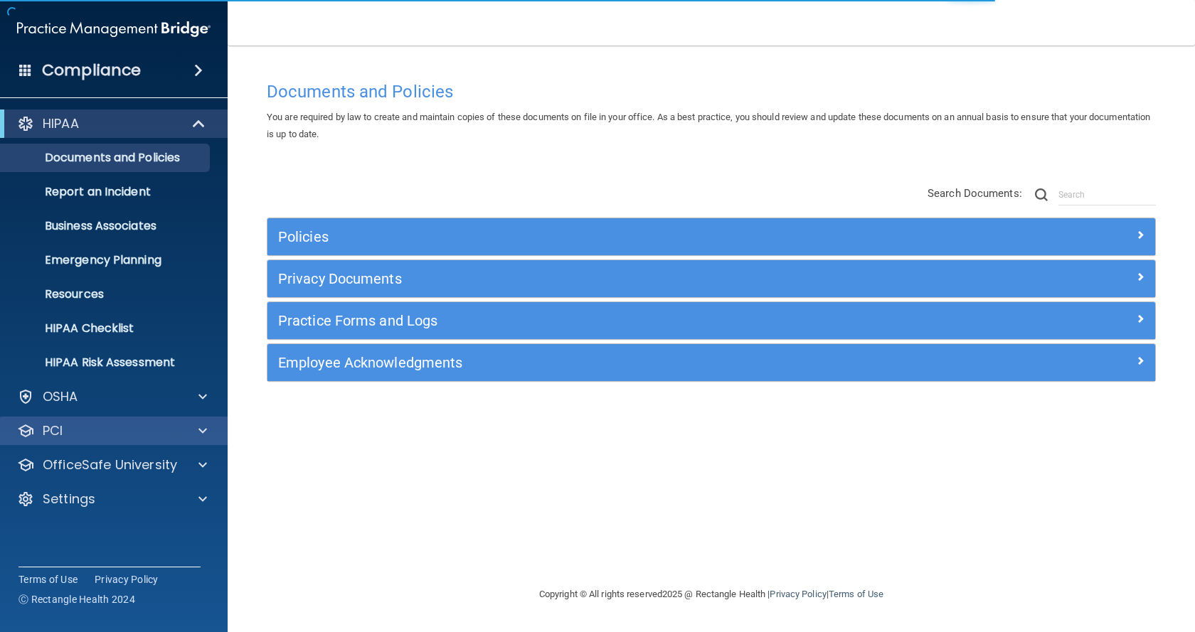 Image resolution: width=1195 pixels, height=632 pixels. Describe the element at coordinates (974, 193) in the screenshot. I see `span: Search Documents:` at that location.